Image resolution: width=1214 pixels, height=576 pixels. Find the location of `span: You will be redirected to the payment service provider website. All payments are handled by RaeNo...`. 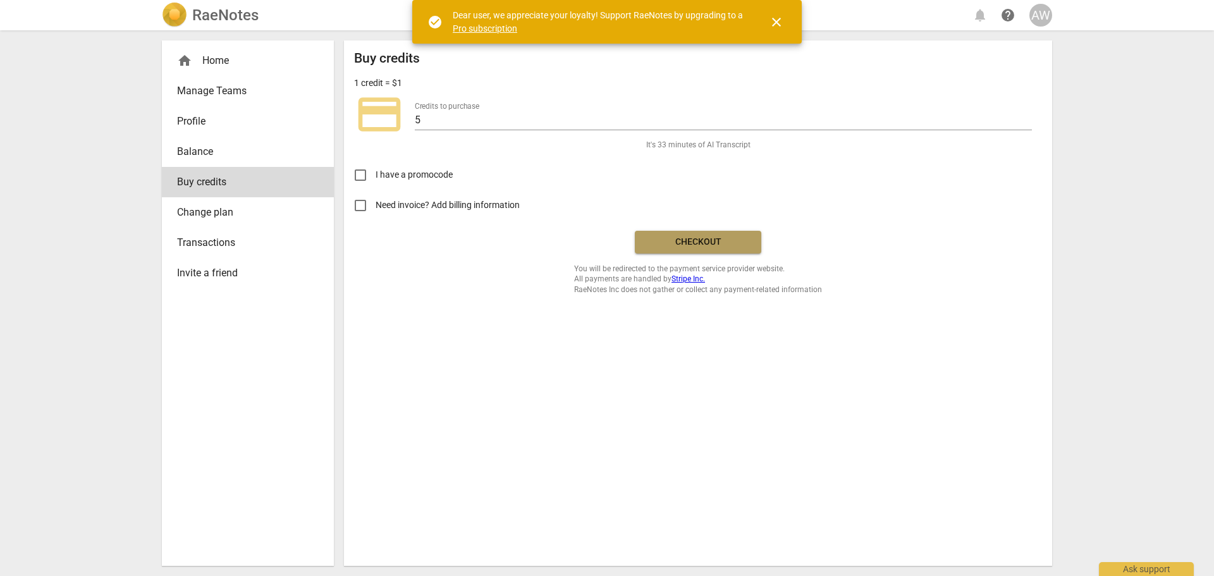

span: You will be redirected to the payment service provider website. All payments are handled by RaeNo... is located at coordinates (698, 279).